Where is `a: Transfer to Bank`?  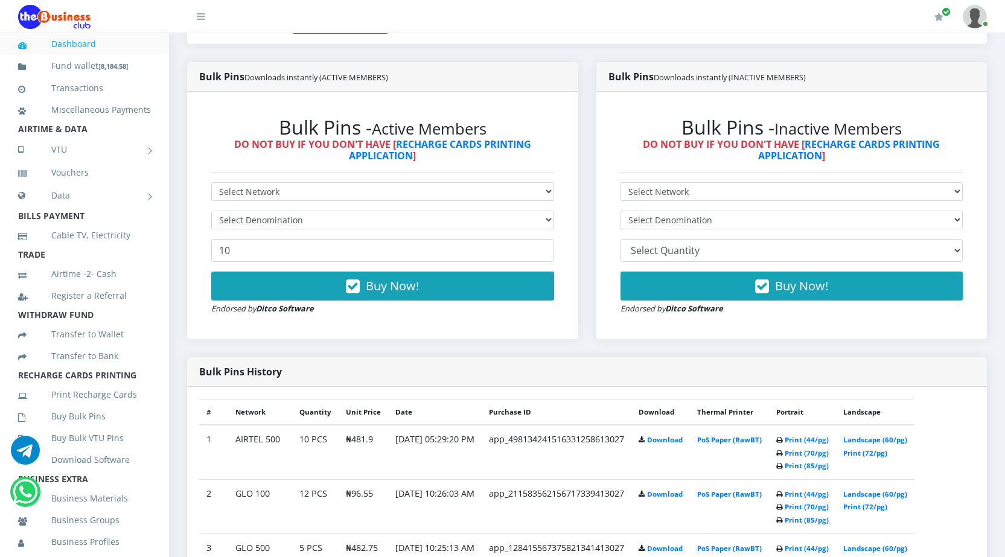 a: Transfer to Bank is located at coordinates (84, 356).